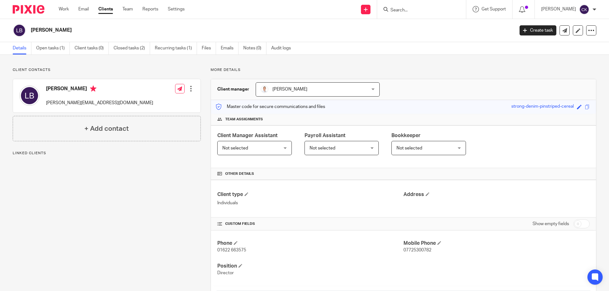  Describe the element at coordinates (417, 250) in the screenshot. I see `span: 07725300782` at that location.